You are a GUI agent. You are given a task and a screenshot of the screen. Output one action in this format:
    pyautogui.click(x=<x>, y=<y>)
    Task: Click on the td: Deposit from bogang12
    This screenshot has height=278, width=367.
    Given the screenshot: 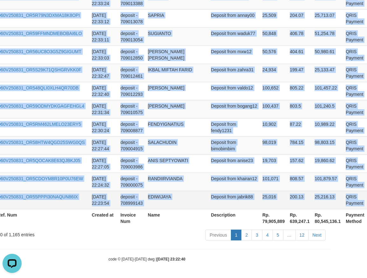 What is the action you would take?
    pyautogui.click(x=234, y=109)
    